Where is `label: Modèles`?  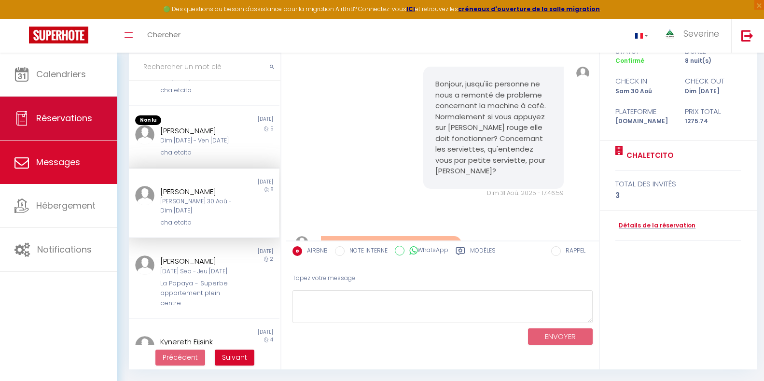
label: Modèles is located at coordinates (482, 252).